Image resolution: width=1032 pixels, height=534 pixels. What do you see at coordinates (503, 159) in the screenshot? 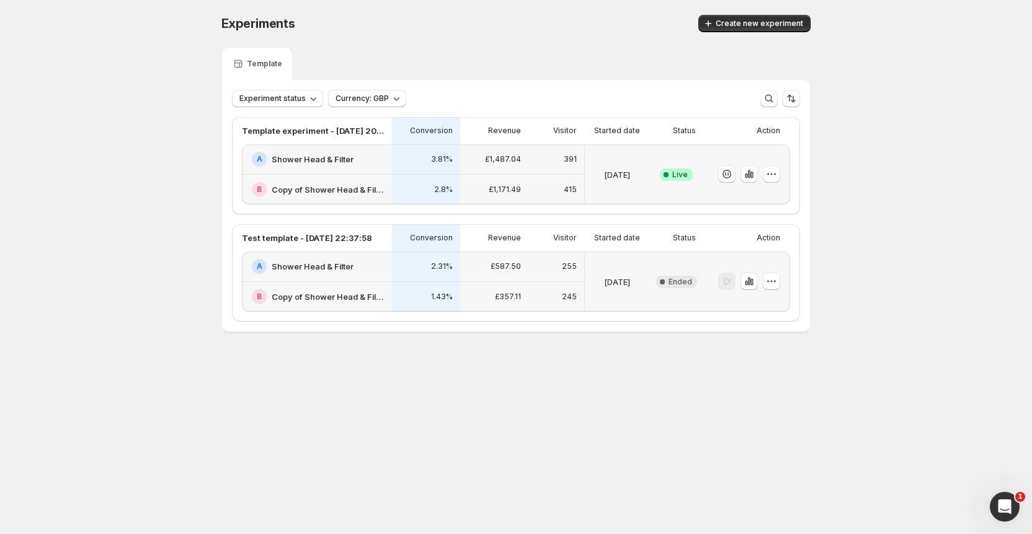
I see `p: £1,487.04` at bounding box center [503, 159].